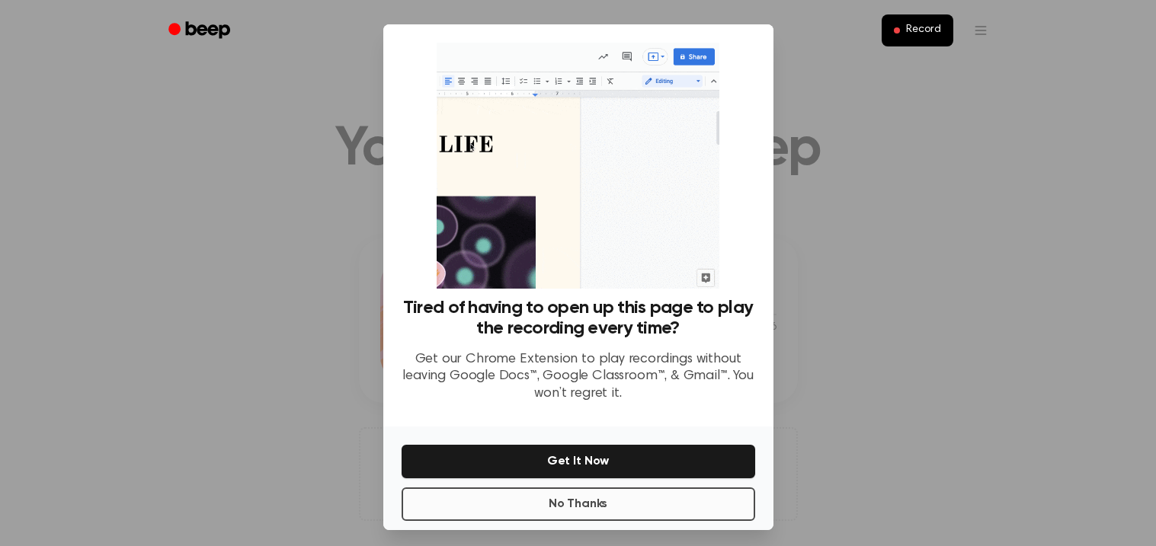 The image size is (1156, 546). I want to click on button: No Thanks, so click(578, 505).